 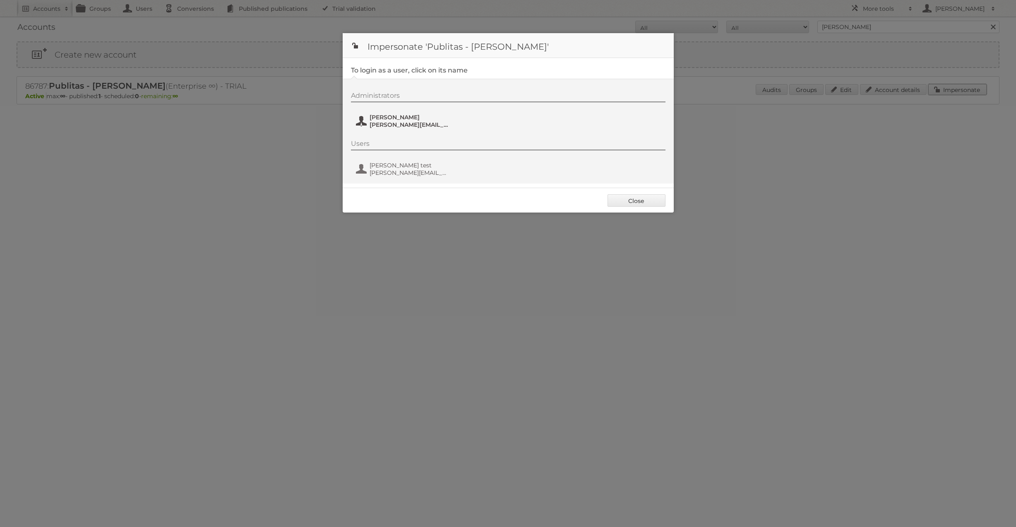 I want to click on a: Close, so click(x=637, y=200).